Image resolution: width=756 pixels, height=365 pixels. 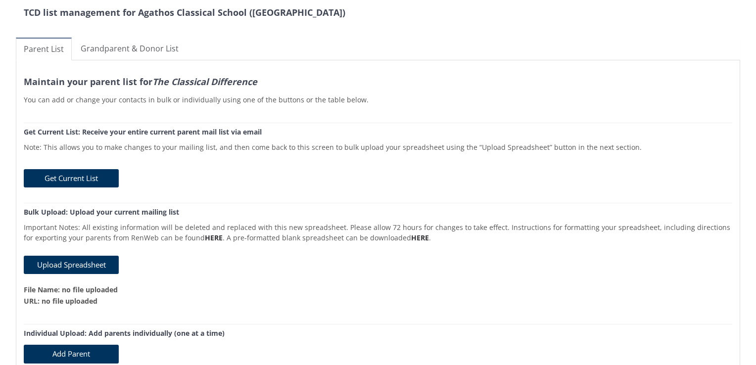 What do you see at coordinates (378, 230) in the screenshot?
I see `p: Important Notes: All existing information will be deleted and replaced with this new spreadsheet....` at bounding box center [378, 230].